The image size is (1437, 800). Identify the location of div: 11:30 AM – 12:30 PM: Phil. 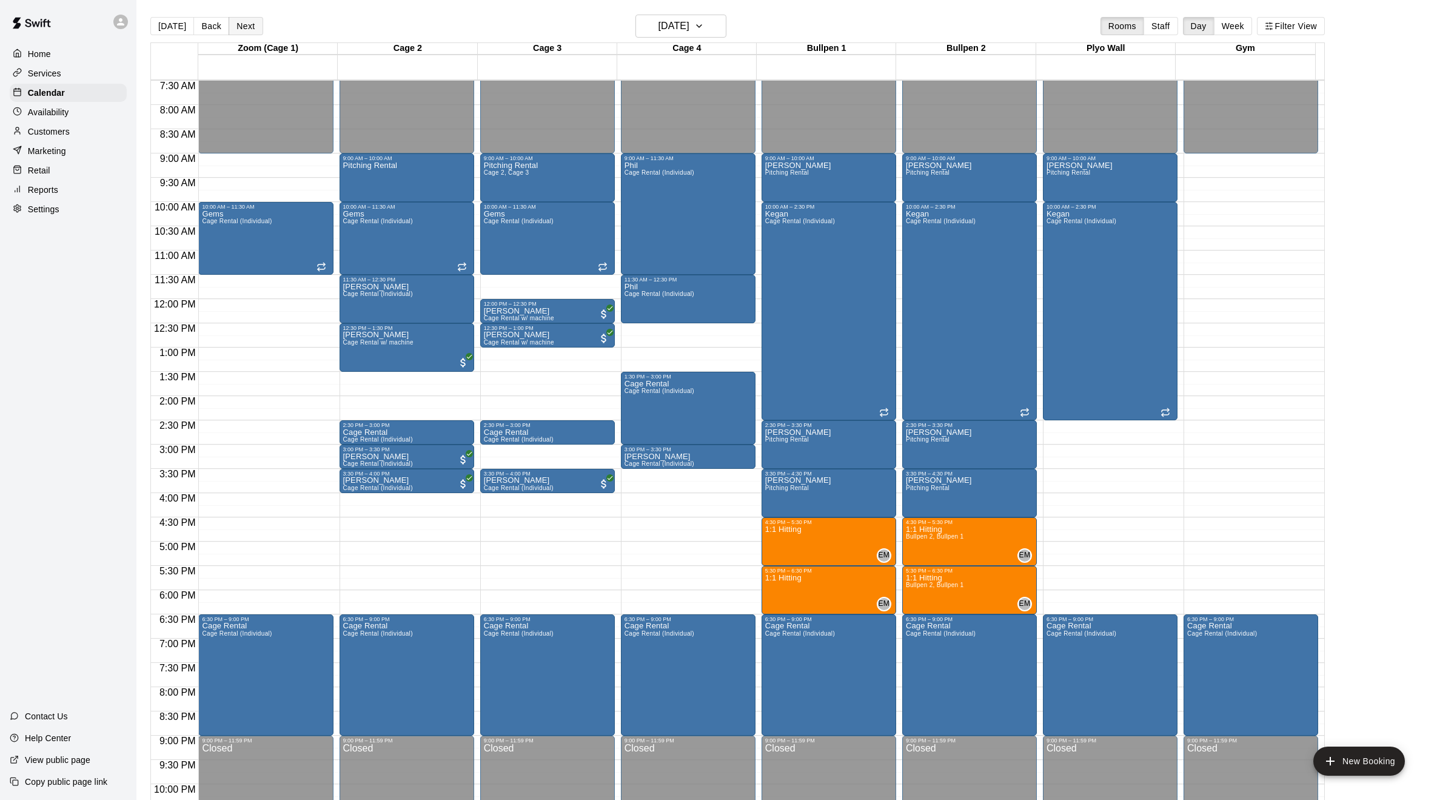
(688, 299).